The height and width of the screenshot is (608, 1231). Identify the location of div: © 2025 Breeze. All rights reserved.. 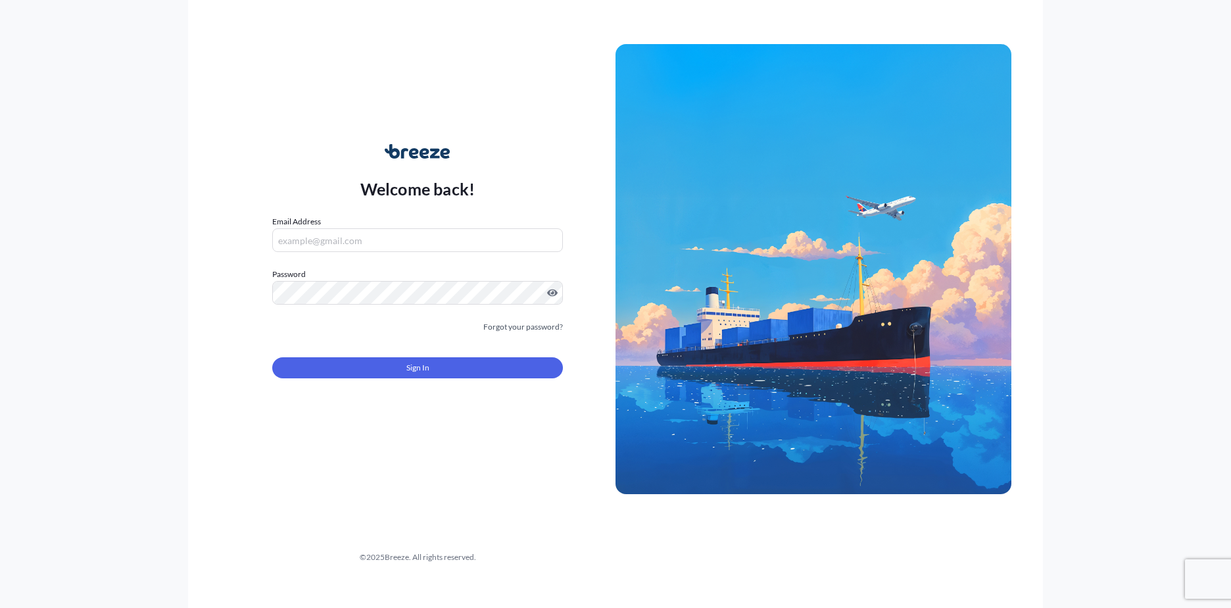
(418, 557).